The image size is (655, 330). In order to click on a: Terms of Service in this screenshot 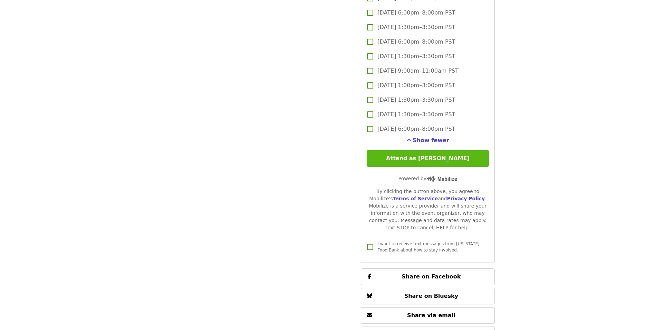, I will do `click(415, 198)`.